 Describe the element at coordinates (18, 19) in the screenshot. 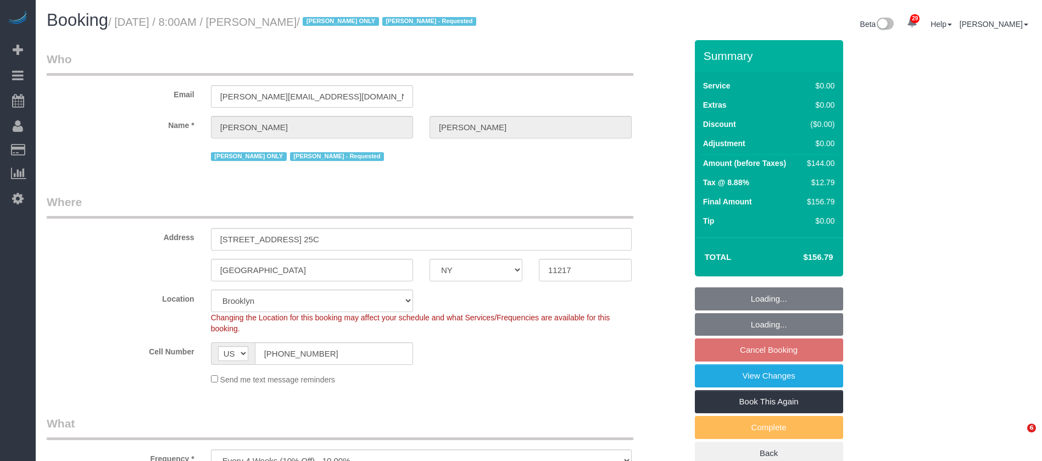

I see `img: Automaid Logo` at that location.